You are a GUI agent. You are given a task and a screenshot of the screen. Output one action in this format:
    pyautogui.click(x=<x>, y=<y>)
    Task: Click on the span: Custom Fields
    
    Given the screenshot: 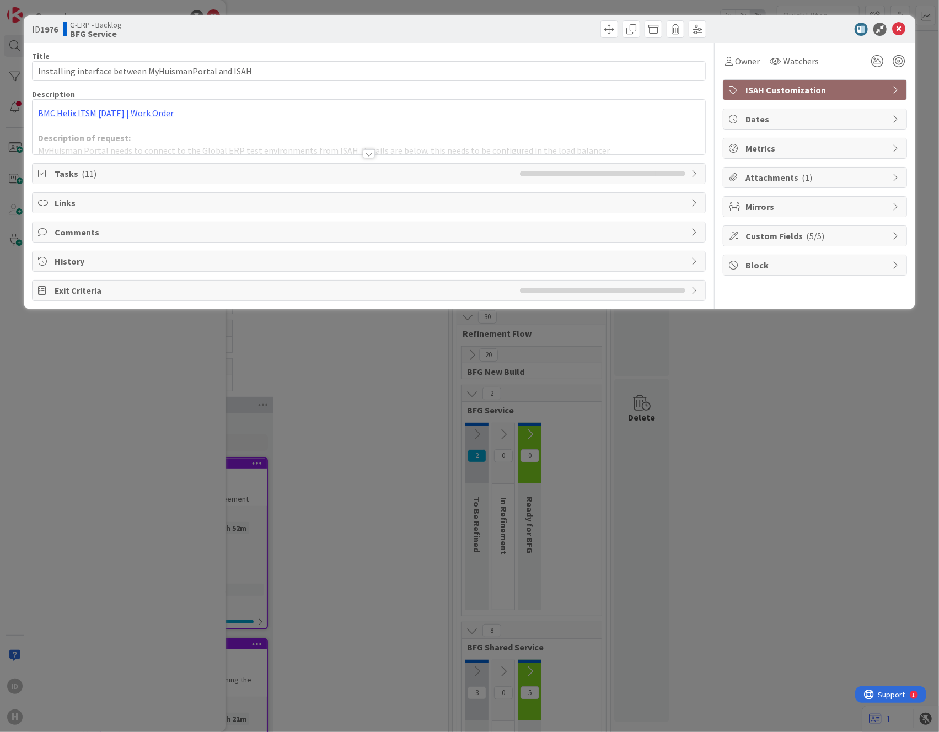 What is the action you would take?
    pyautogui.click(x=816, y=236)
    